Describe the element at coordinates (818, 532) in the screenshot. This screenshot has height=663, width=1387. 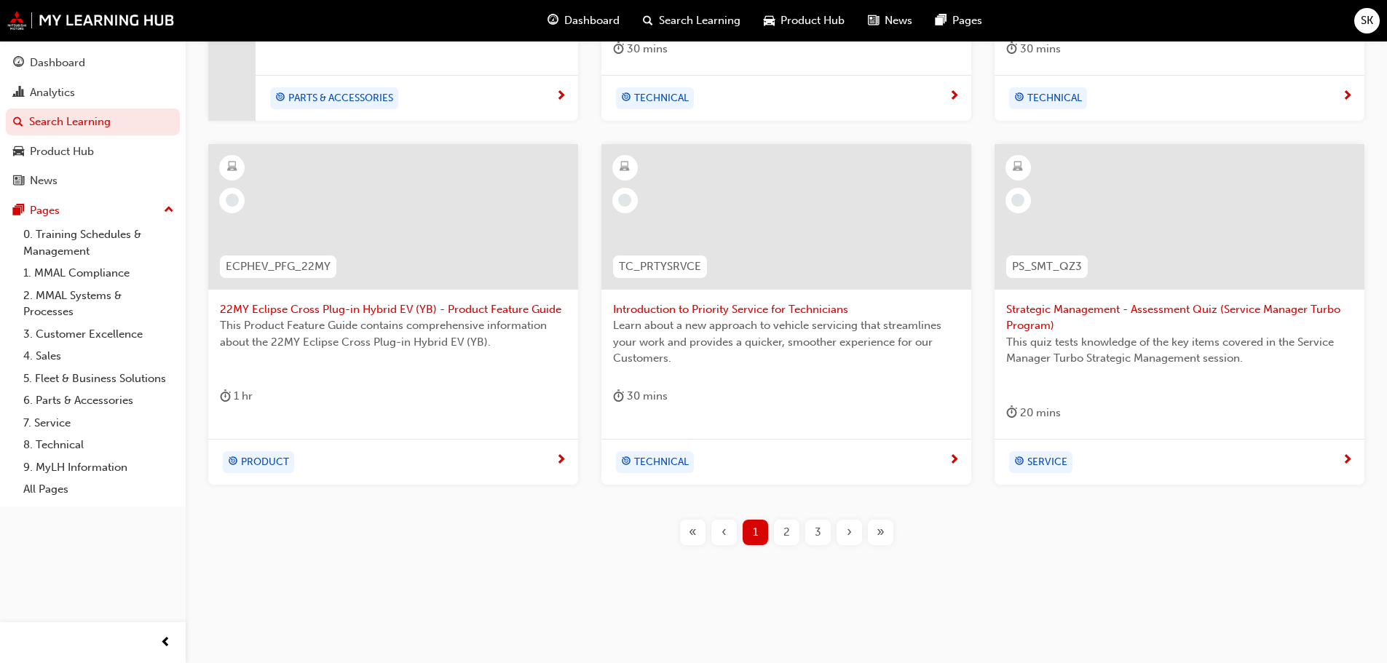
I see `button: Page 3` at that location.